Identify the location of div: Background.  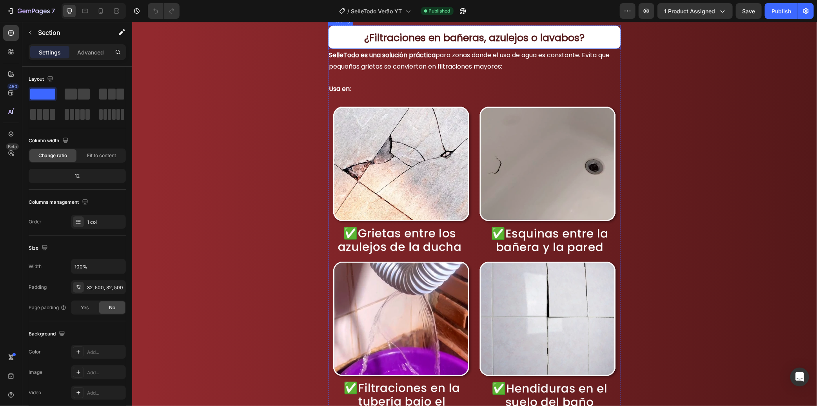
(47, 334).